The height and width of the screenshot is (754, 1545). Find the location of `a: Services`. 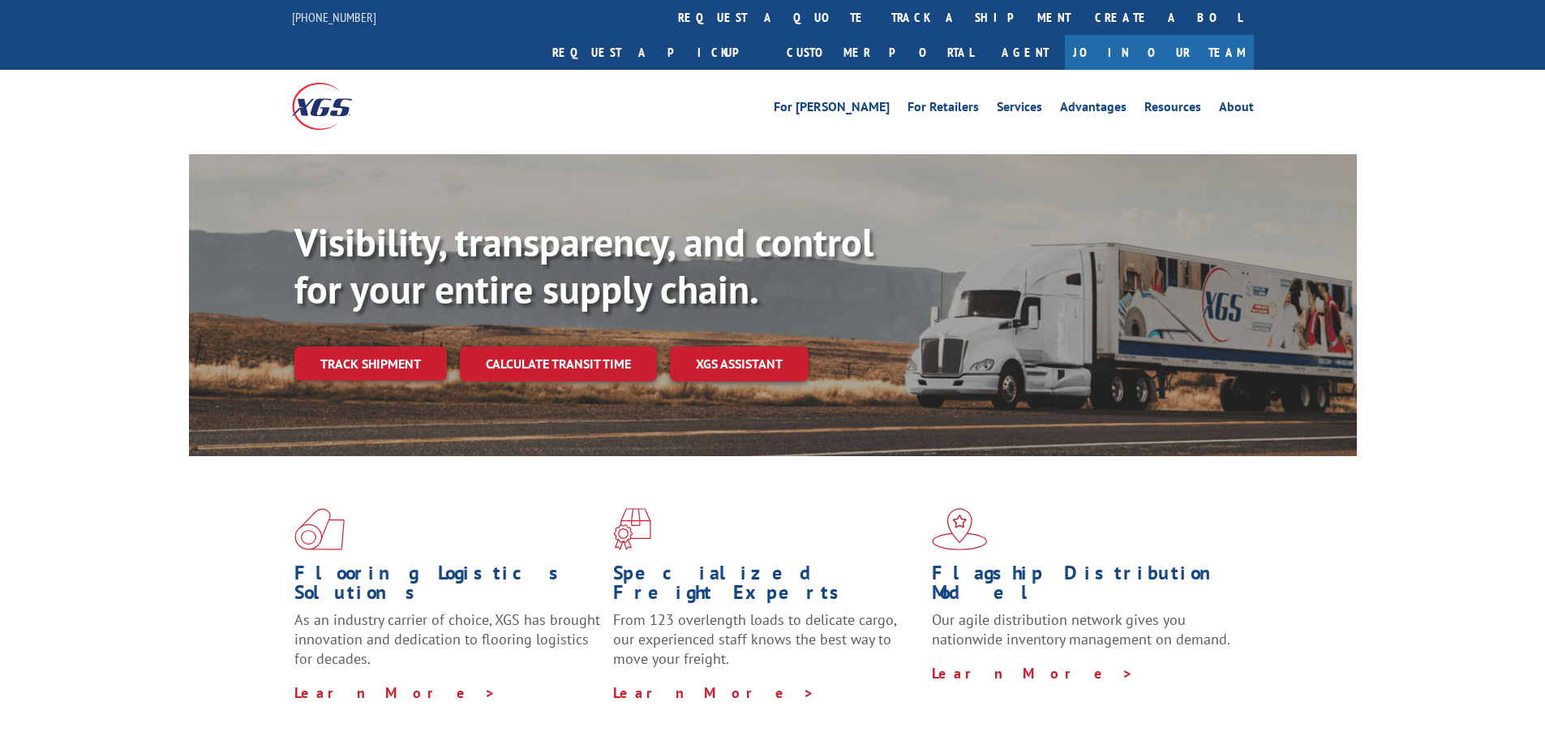

a: Services is located at coordinates (1020, 110).